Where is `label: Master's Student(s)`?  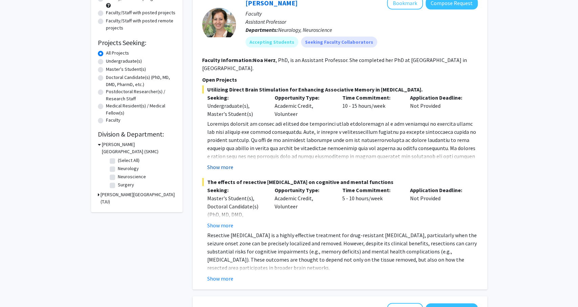 label: Master's Student(s) is located at coordinates (126, 69).